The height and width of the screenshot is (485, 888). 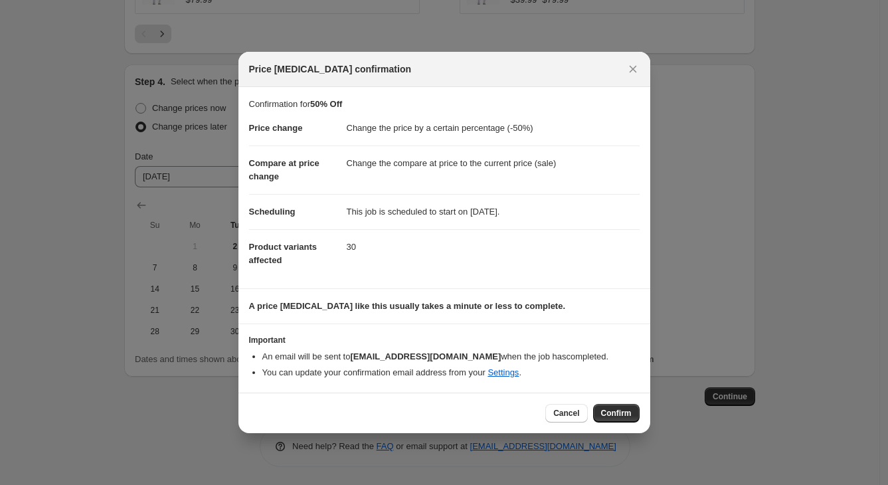 What do you see at coordinates (326, 104) in the screenshot?
I see `b: 50% Off` at bounding box center [326, 104].